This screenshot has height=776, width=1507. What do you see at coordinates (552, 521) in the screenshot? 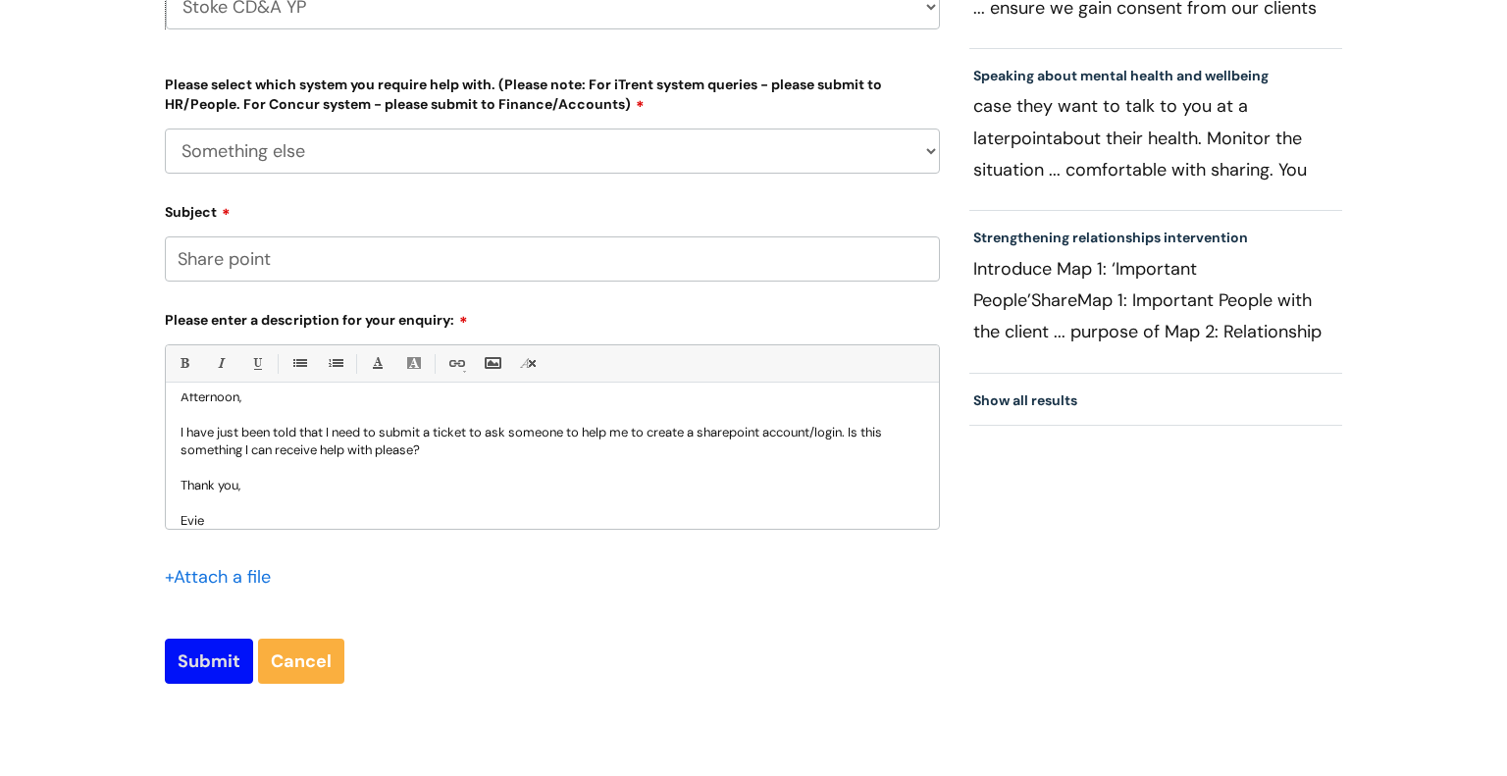
I see `p: Evie` at bounding box center [552, 521].